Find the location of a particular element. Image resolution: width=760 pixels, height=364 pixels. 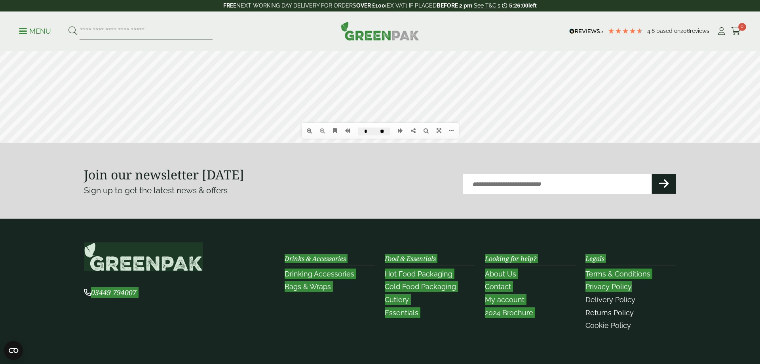

i: Search is located at coordinates (426, 315).